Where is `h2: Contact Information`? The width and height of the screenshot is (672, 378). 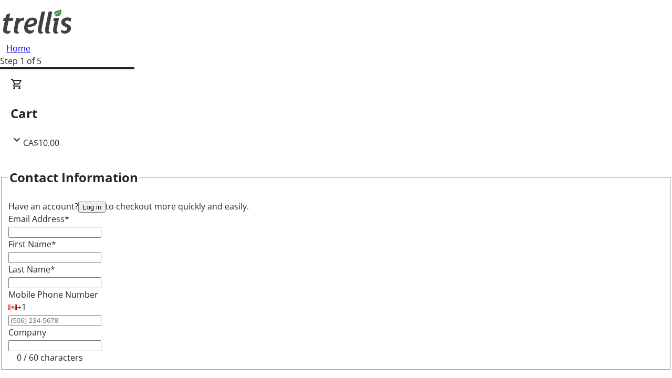
h2: Contact Information is located at coordinates (74, 177).